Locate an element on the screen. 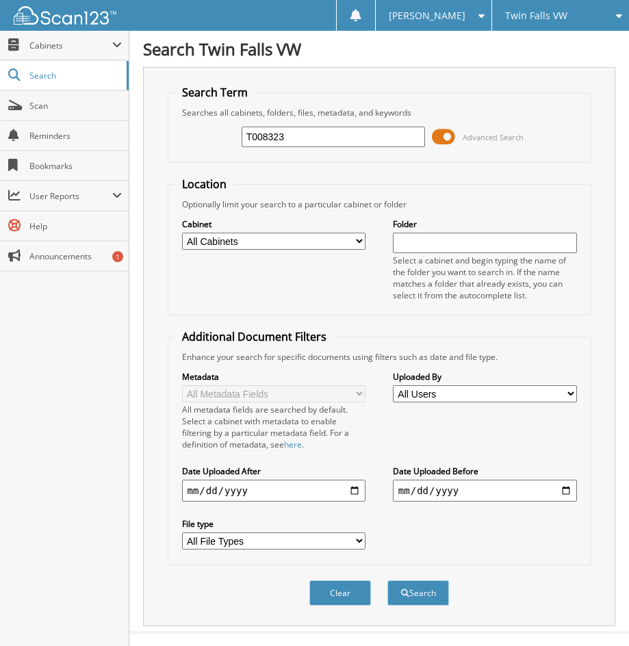 The image size is (629, 646). div: All metadata fields are searched by default. Select a cabinet with metadata to enable filtering b... is located at coordinates (274, 427).